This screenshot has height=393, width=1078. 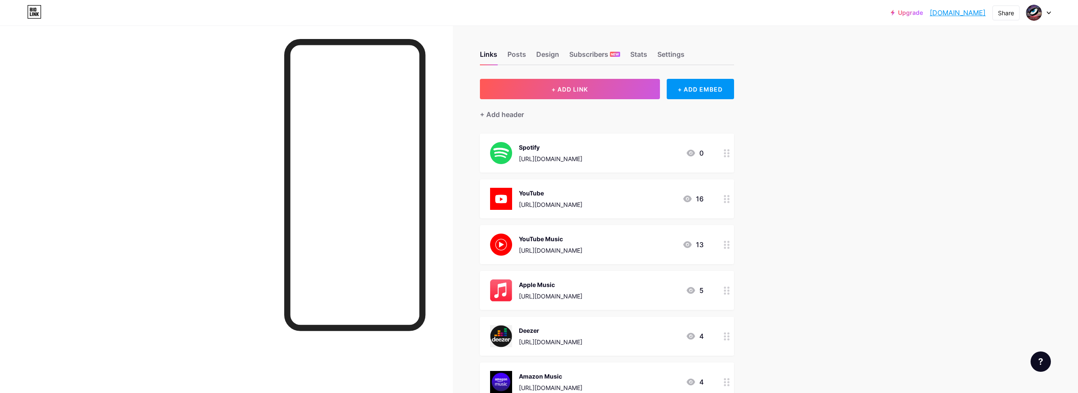 I want to click on div: Deezer, so click(x=550, y=330).